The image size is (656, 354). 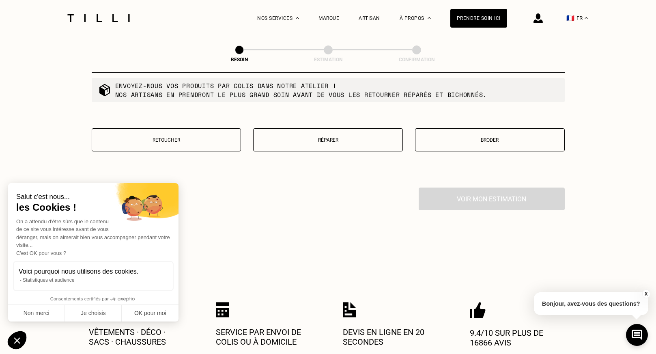 I want to click on p: Broder, so click(x=489, y=140).